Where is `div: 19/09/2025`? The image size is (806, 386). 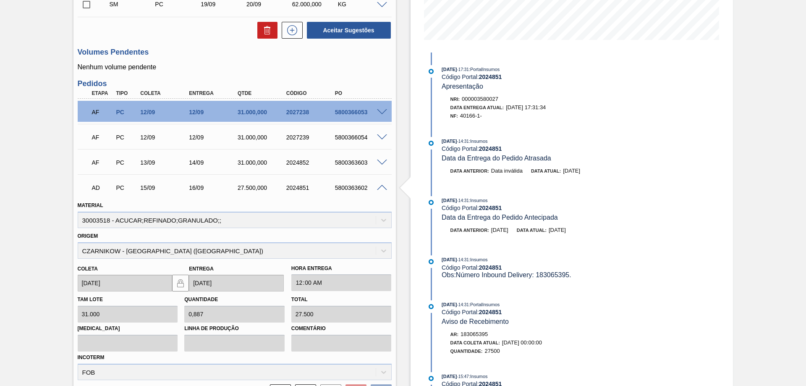 div: 19/09/2025 is located at coordinates (224, 4).